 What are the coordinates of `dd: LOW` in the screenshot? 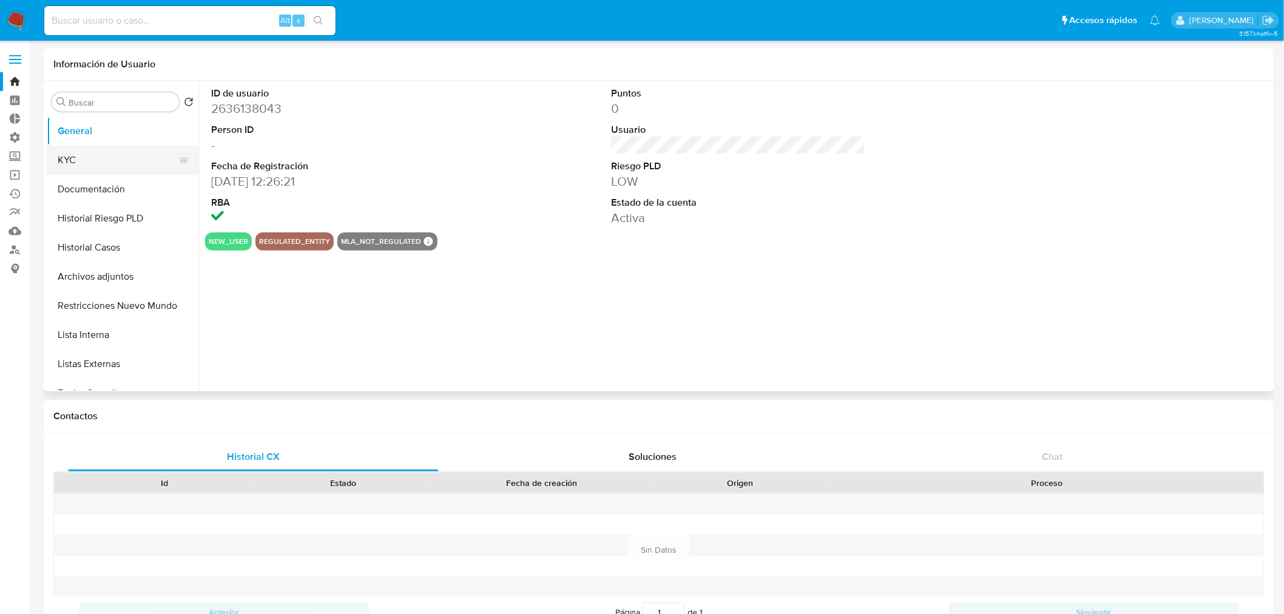 It's located at (738, 181).